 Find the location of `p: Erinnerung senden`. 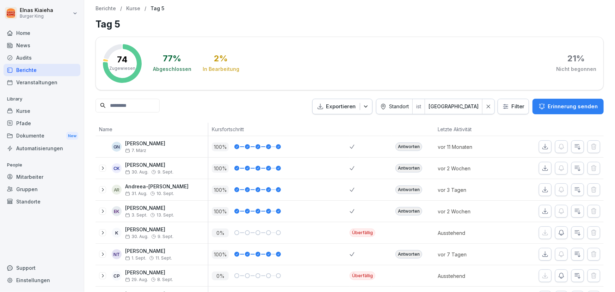

p: Erinnerung senden is located at coordinates (573, 106).